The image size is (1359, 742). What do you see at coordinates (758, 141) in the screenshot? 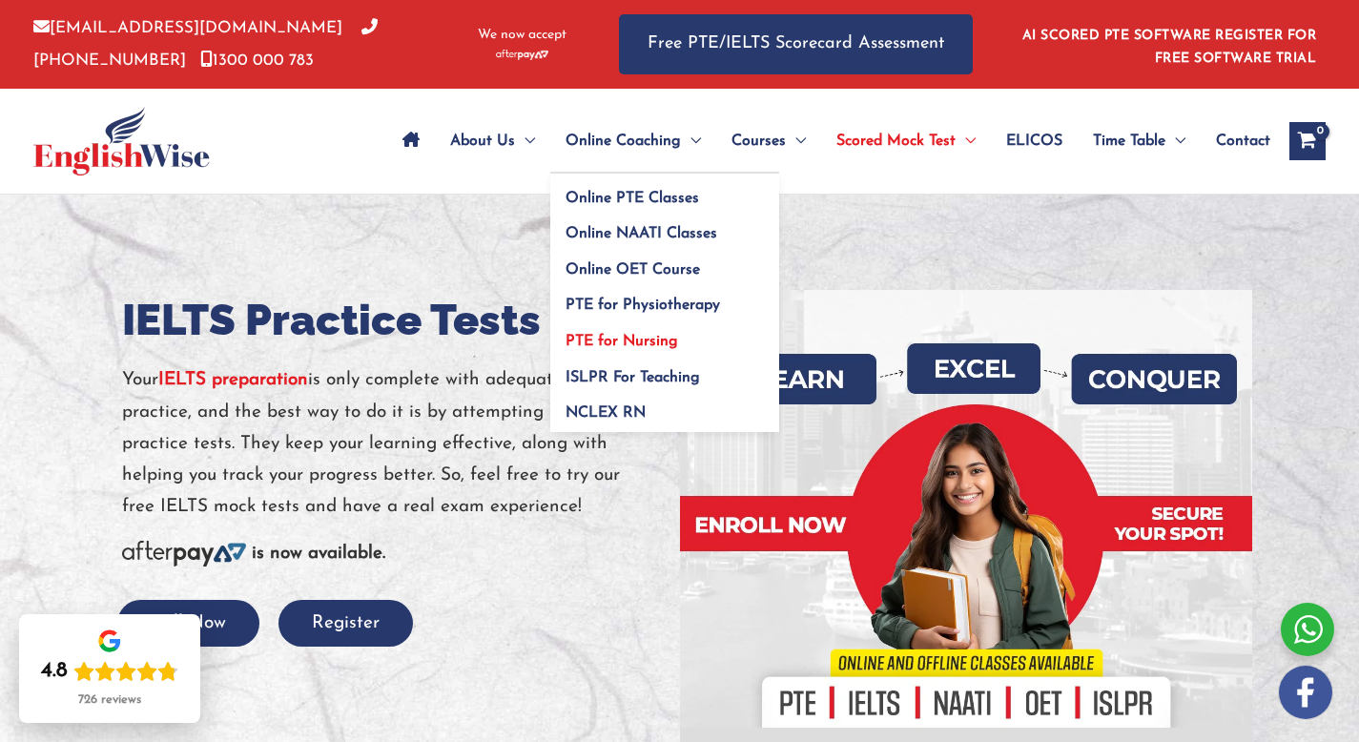
I see `span: Courses` at bounding box center [758, 141].